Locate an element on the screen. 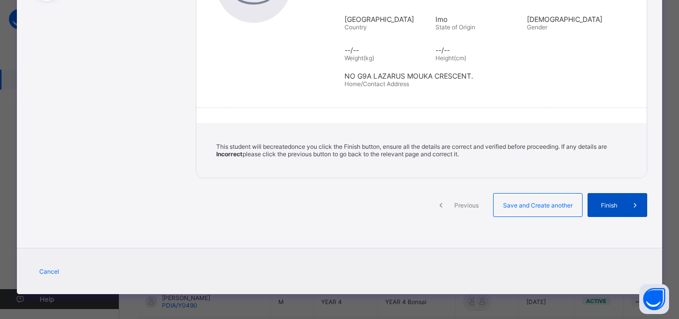 Image resolution: width=679 pixels, height=319 pixels. span: This student will be created once you click the Finish button, ensure all the details are correct... is located at coordinates (412, 150).